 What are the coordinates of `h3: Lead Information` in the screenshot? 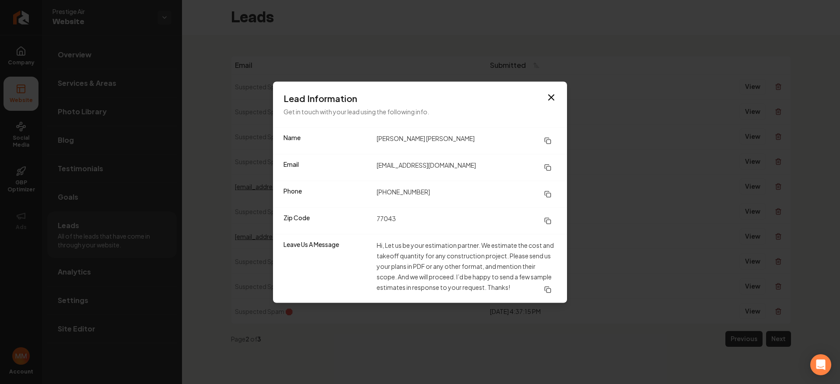 It's located at (420, 98).